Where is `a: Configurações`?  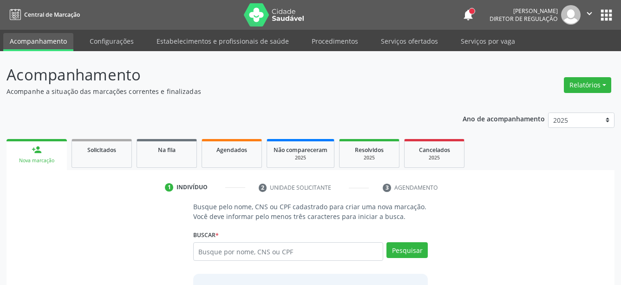 a: Configurações is located at coordinates (111, 41).